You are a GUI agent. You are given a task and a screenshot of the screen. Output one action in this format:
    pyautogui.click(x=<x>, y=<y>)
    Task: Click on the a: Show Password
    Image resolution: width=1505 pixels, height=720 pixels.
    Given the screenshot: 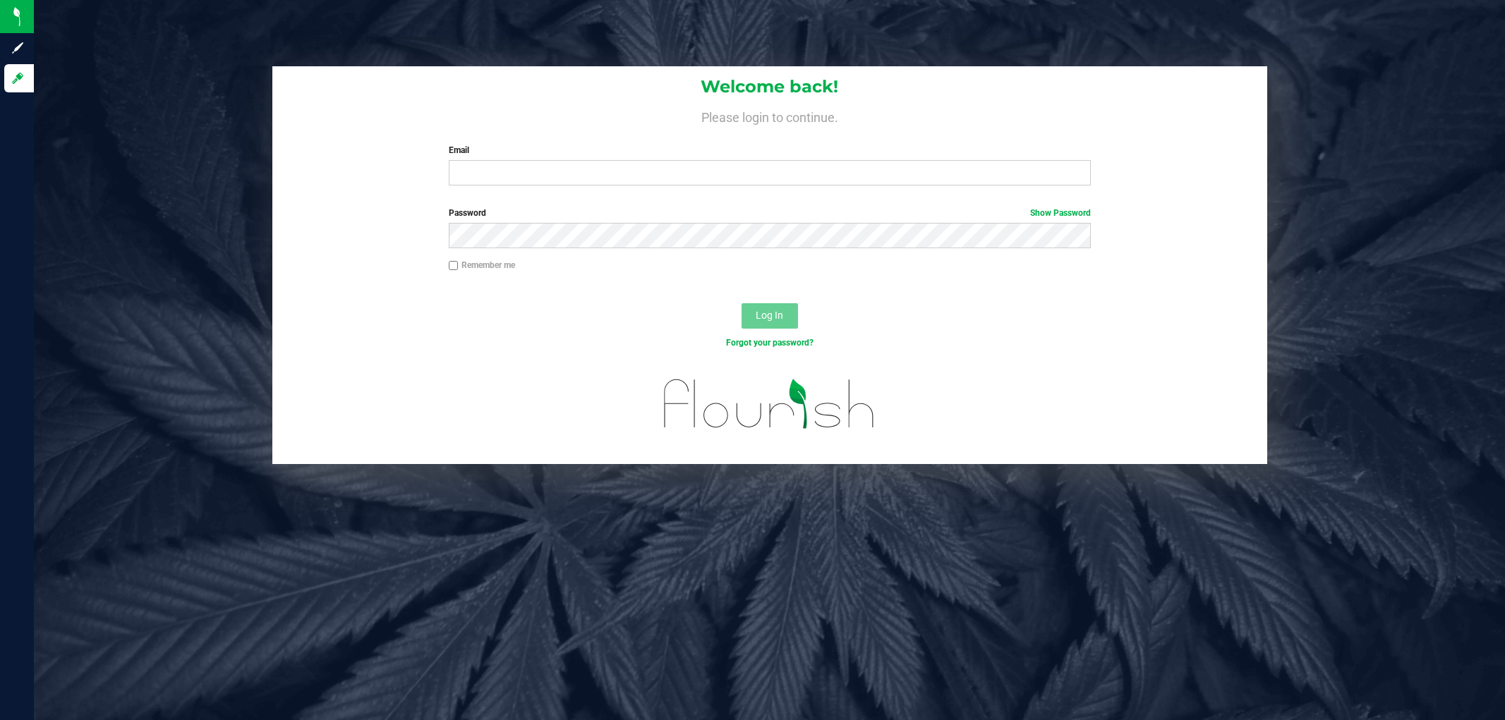 What is the action you would take?
    pyautogui.click(x=1060, y=213)
    